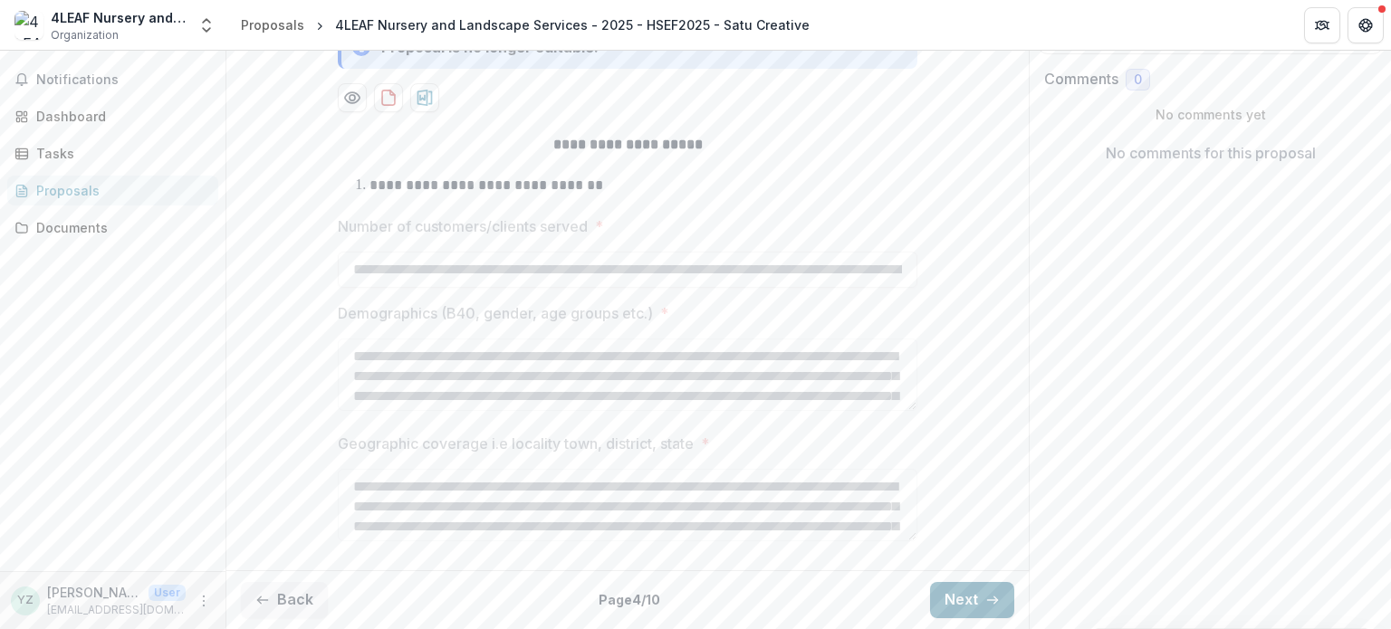  What do you see at coordinates (112, 153) in the screenshot?
I see `a: Tasks` at bounding box center [112, 153].